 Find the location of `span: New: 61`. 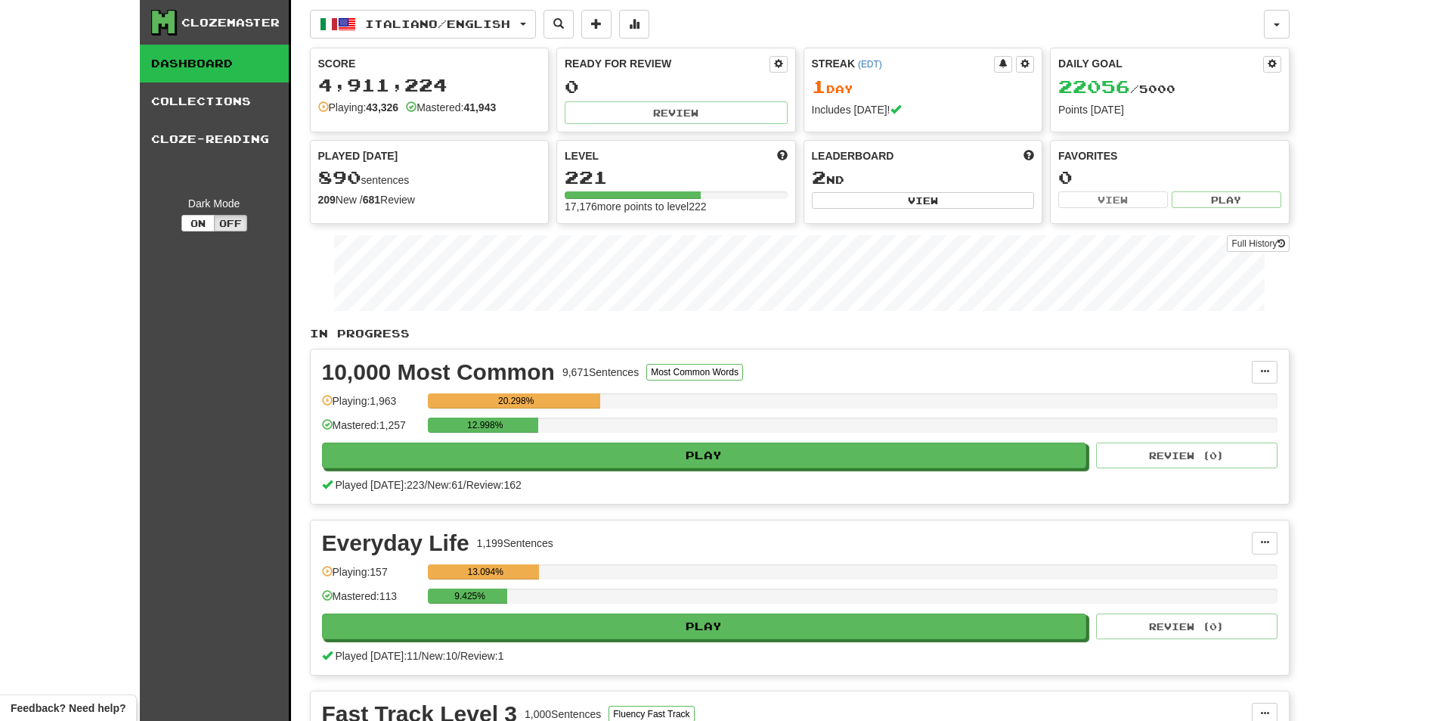

span: New: 61 is located at coordinates (445, 485).